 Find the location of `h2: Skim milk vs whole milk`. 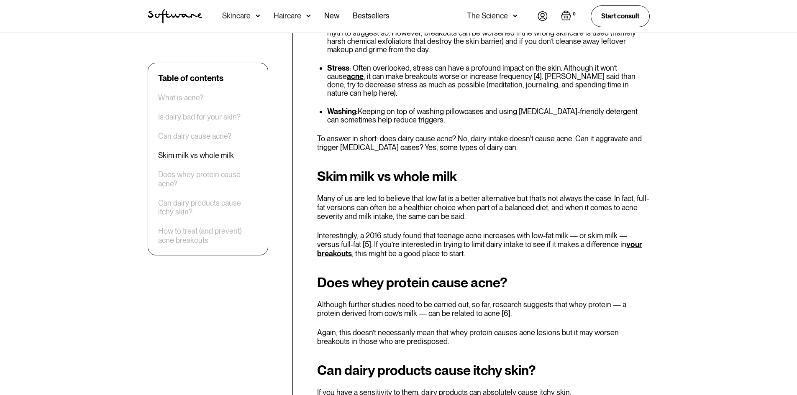

h2: Skim milk vs whole milk is located at coordinates (483, 177).